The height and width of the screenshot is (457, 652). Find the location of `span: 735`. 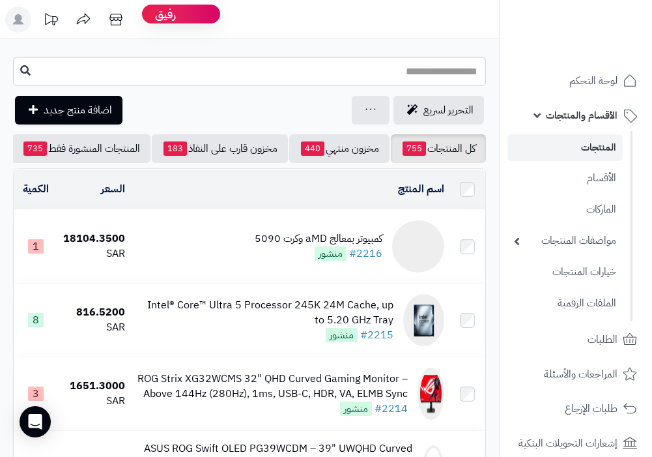

span: 735 is located at coordinates (35, 149).